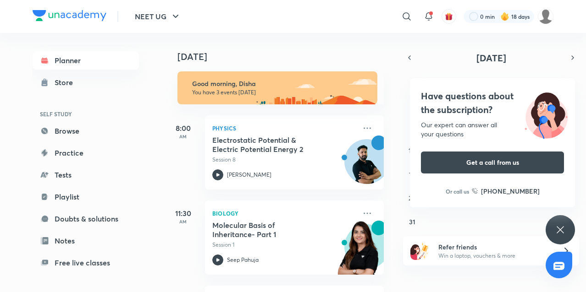 The image size is (586, 292). Describe the element at coordinates (86, 241) in the screenshot. I see `a: Notes` at that location.